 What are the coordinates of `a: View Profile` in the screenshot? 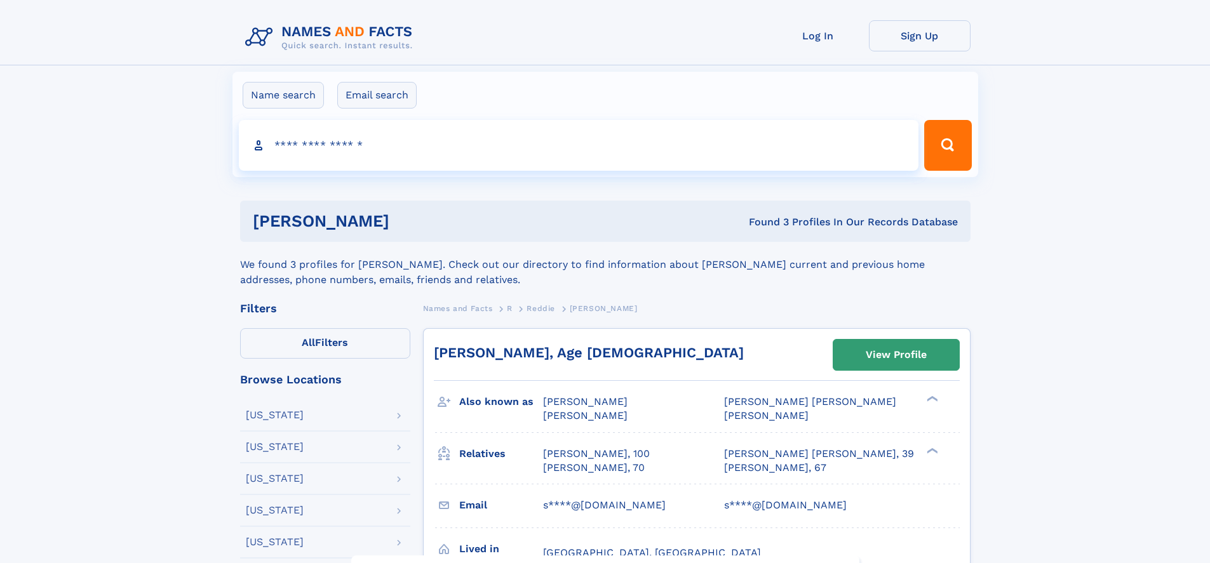 It's located at (896, 355).